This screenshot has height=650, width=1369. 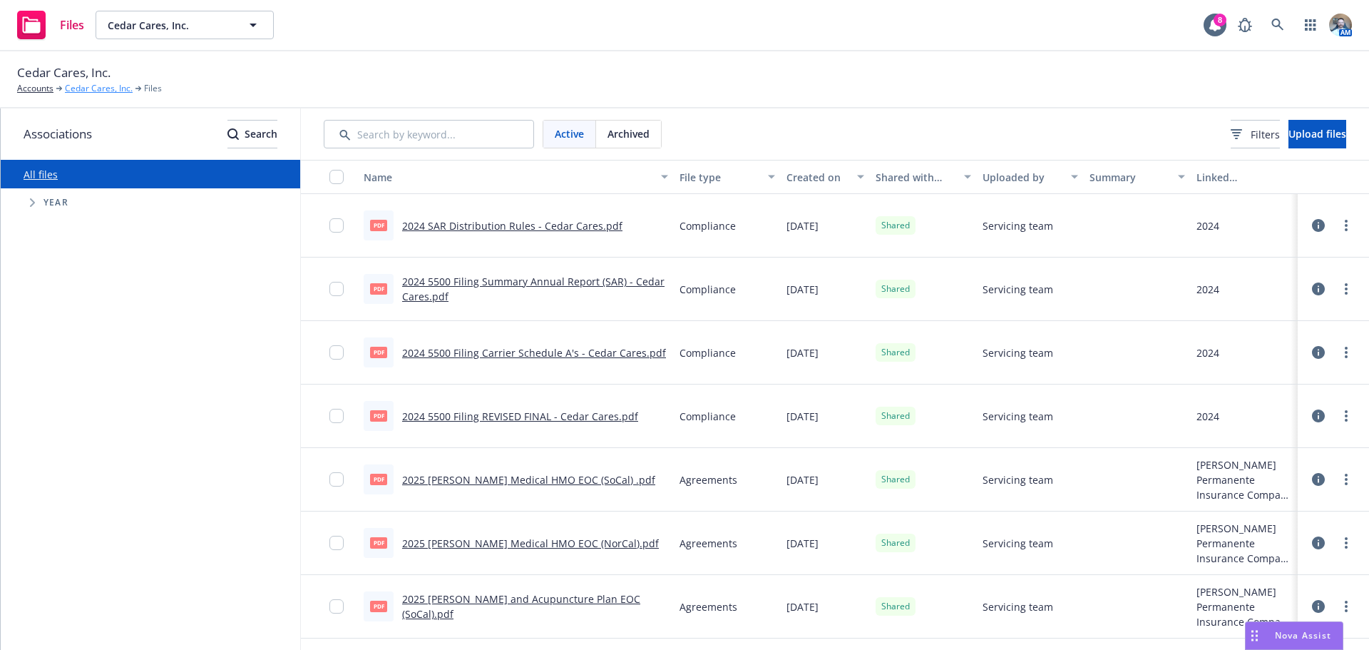 What do you see at coordinates (520, 416) in the screenshot?
I see `a: 2024 5500 Filing REVISED FINAL - Cedar Cares.pdf` at bounding box center [520, 416].